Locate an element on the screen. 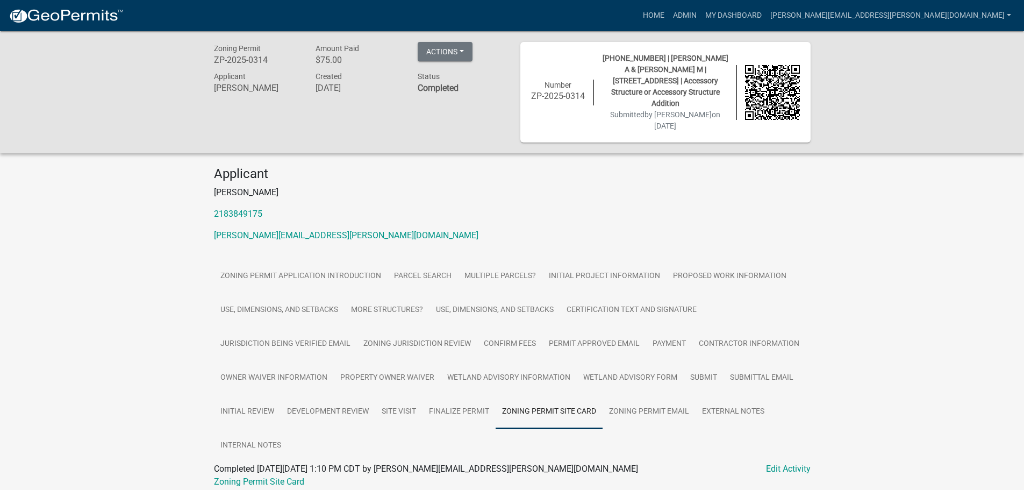 This screenshot has height=490, width=1024. a: Submit is located at coordinates (704, 378).